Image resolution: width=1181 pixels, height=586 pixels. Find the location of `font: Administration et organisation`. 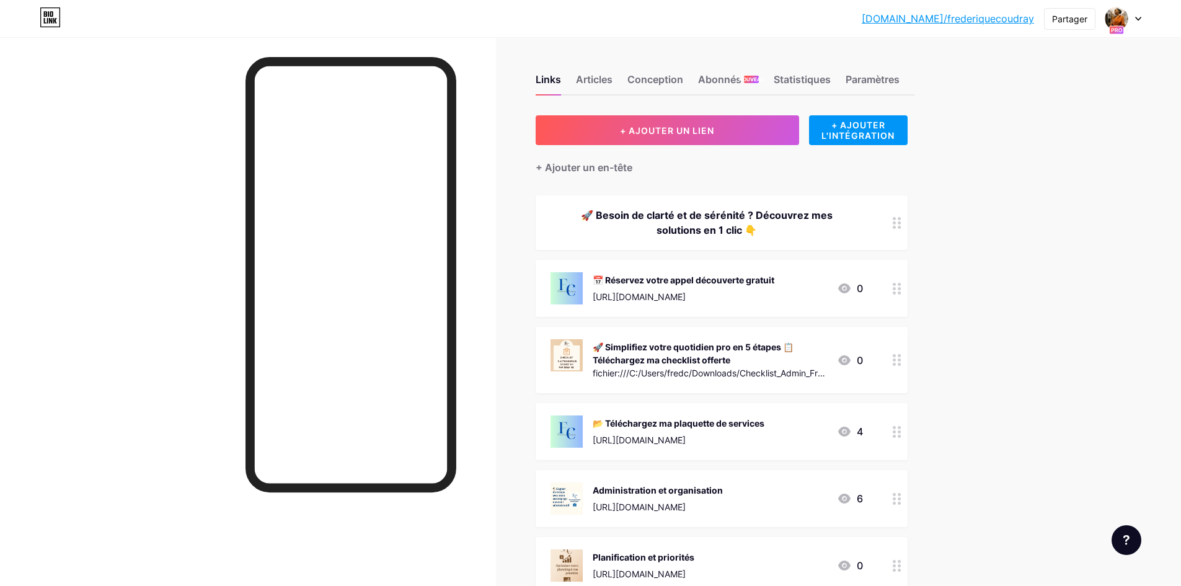

font: Administration et organisation is located at coordinates (658, 490).